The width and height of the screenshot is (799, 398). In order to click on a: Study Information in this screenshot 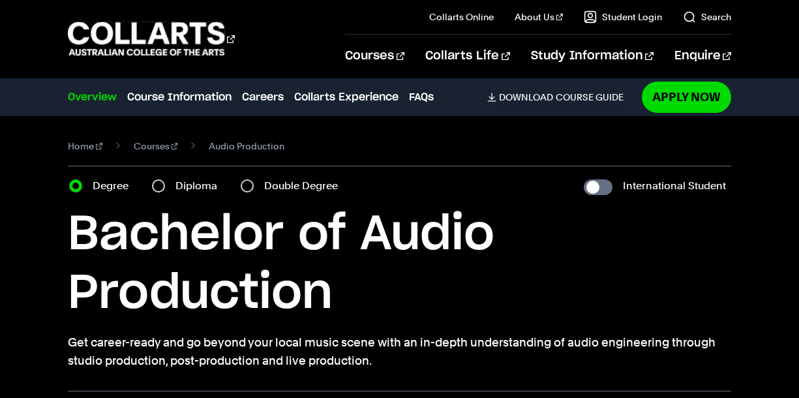, I will do `click(592, 56)`.